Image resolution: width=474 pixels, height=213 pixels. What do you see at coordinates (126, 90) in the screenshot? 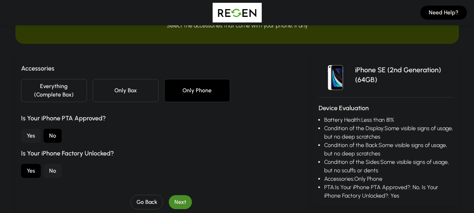
I see `button: Only Box` at bounding box center [126, 90].